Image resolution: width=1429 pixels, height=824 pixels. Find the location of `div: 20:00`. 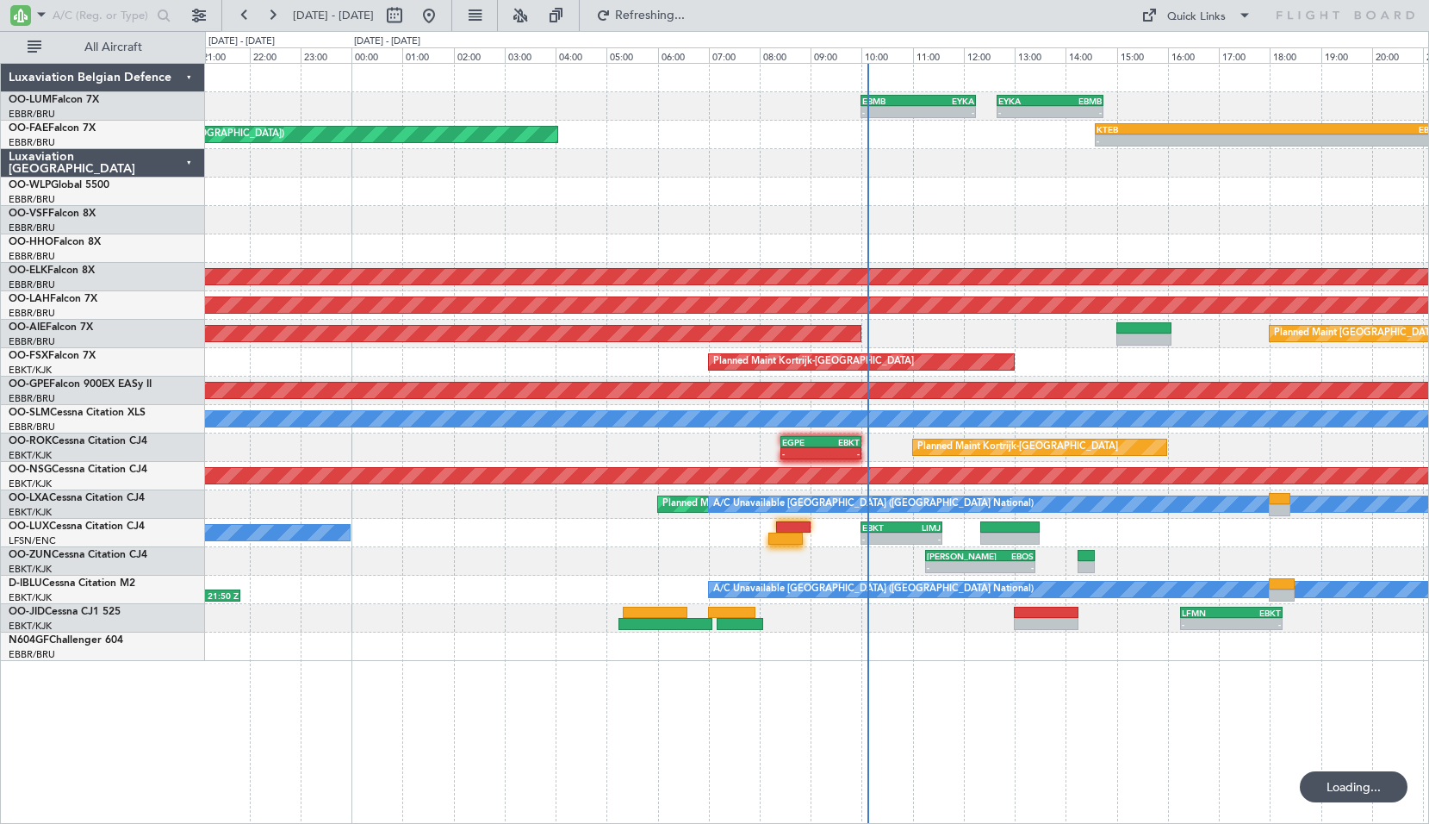

div: 20:00 is located at coordinates (1397, 55).